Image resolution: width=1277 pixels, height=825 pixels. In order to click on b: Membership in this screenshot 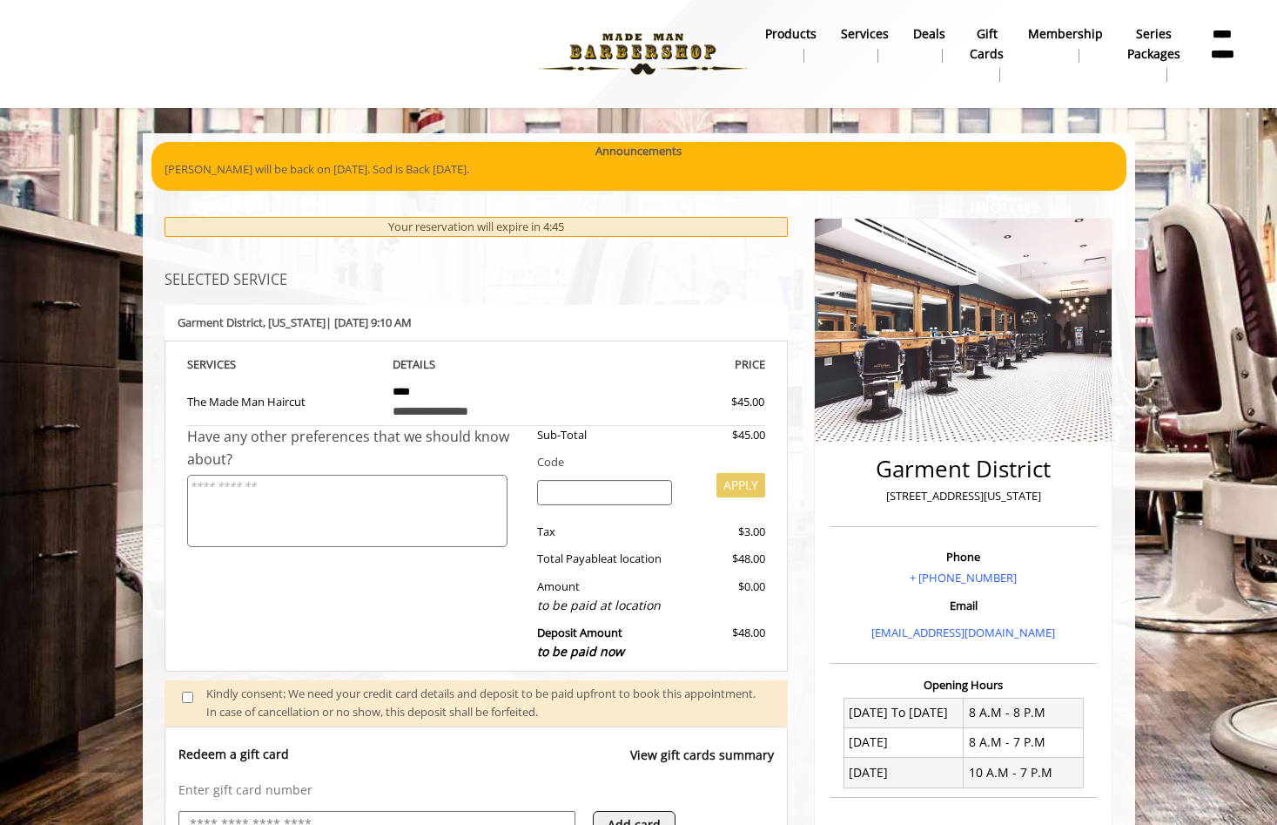, I will do `click(1066, 34)`.